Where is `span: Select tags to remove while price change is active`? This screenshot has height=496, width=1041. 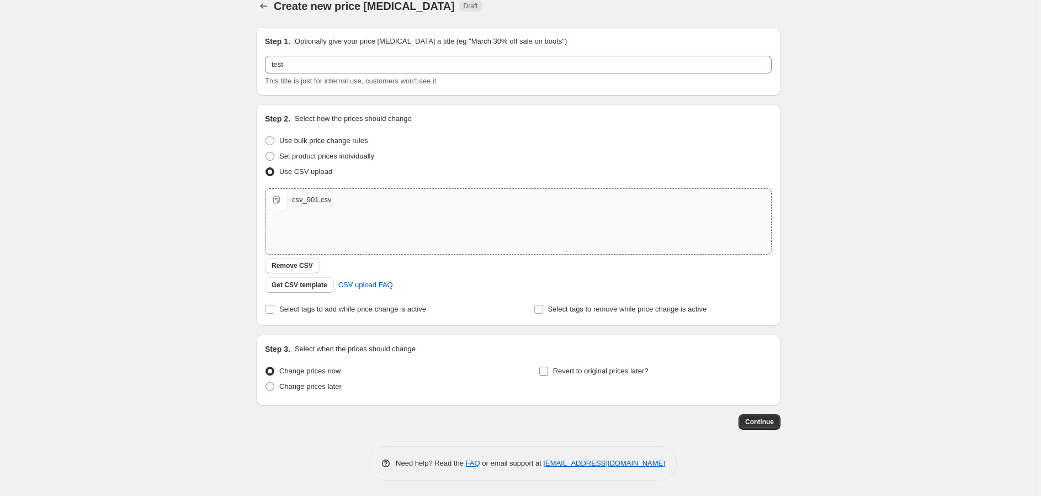
span: Select tags to remove while price change is active is located at coordinates (628, 309).